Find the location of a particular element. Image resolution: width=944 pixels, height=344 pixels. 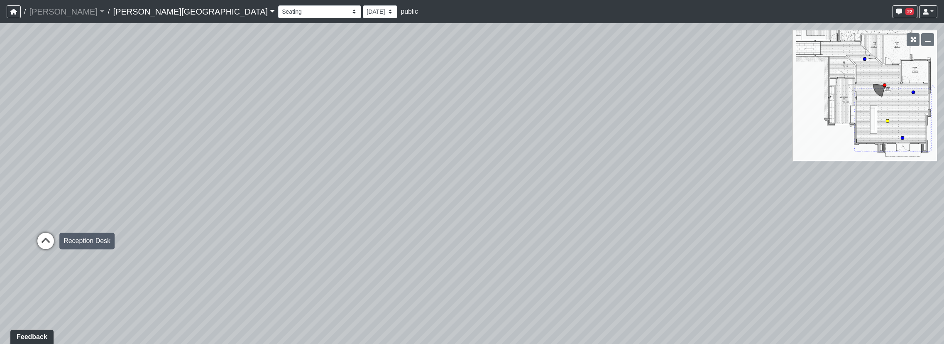

button: Feedback is located at coordinates (26, 10).